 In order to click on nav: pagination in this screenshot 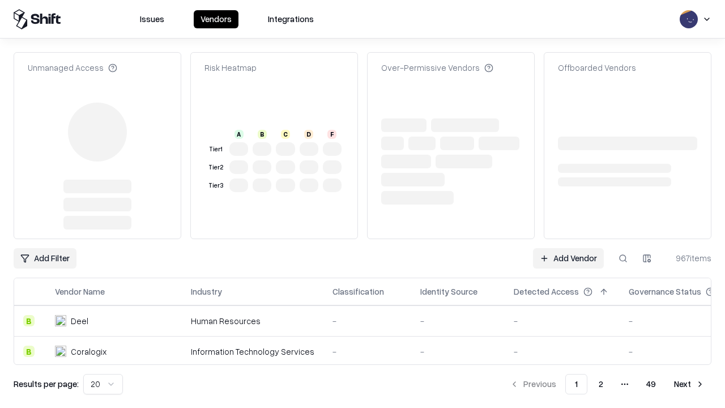, I will do `click(607, 384)`.